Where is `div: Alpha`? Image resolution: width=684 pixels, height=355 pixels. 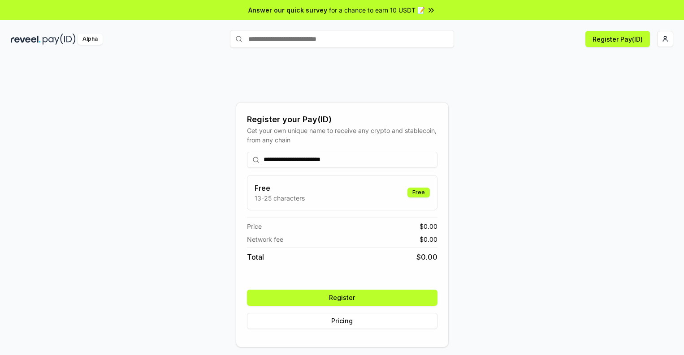 div: Alpha is located at coordinates (90, 39).